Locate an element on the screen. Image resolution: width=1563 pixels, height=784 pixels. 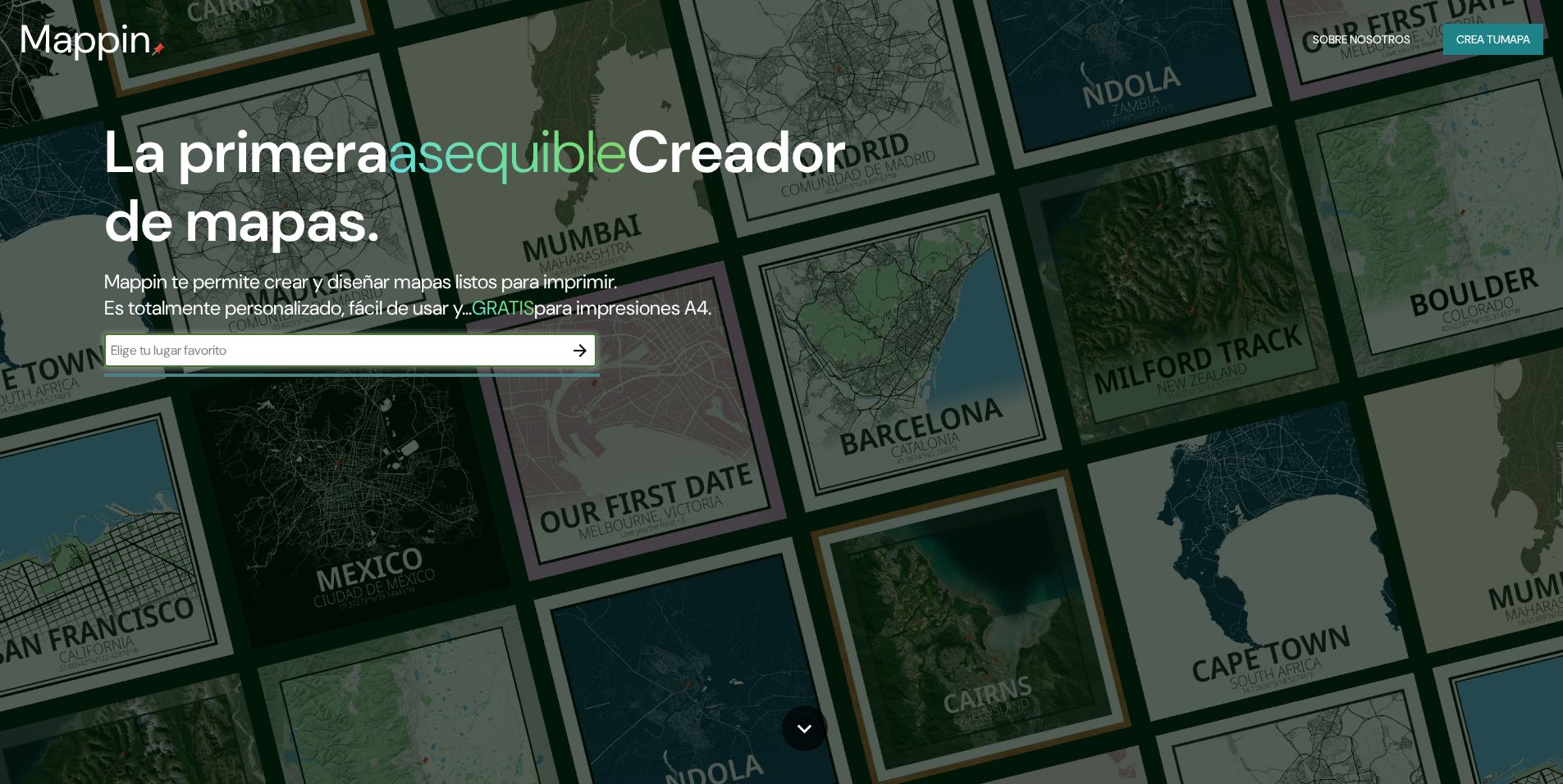
font: Mappin te permite crear y diseñar mapas listos para imprimir. is located at coordinates (360, 281).